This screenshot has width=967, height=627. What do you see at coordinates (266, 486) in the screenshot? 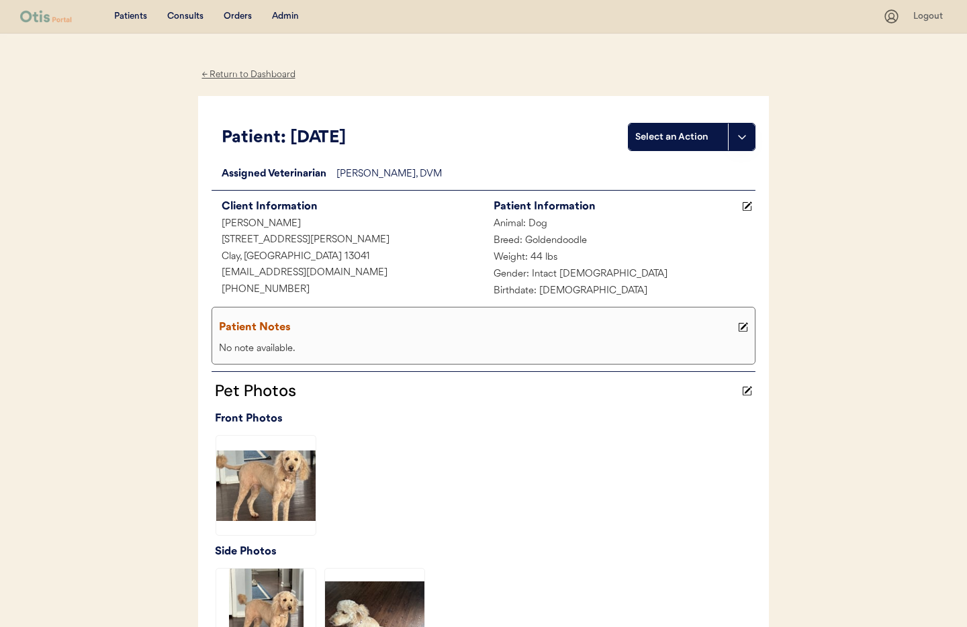
I see `img: IMG_9008.jpeg` at bounding box center [266, 486].